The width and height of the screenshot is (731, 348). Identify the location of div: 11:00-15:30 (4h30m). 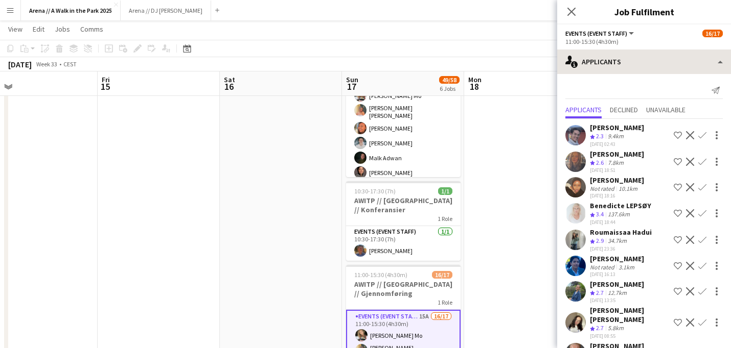
(644, 41).